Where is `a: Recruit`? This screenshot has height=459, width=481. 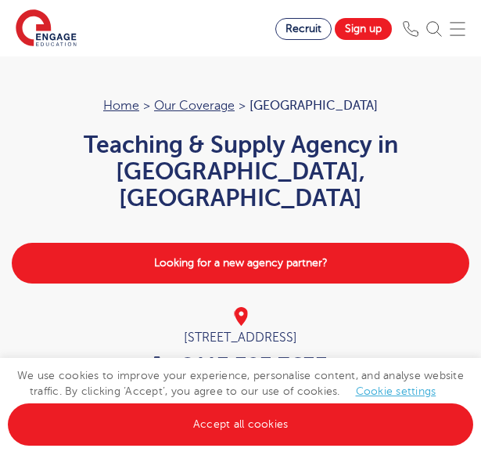 a: Recruit is located at coordinates (304, 29).